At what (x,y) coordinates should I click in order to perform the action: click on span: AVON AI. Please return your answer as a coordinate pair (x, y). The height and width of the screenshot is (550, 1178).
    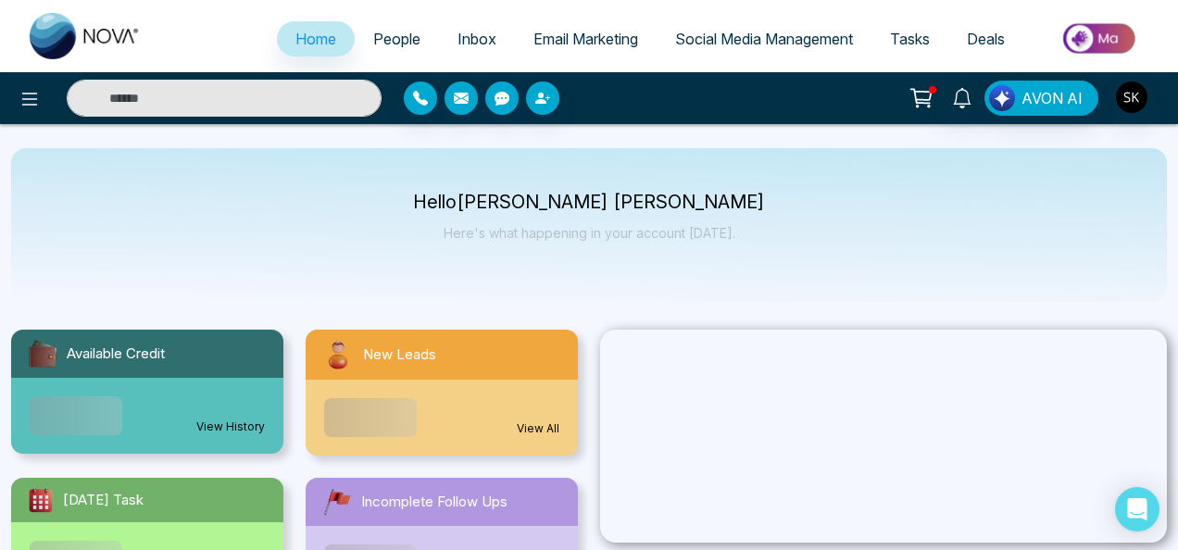
    Looking at the image, I should click on (1052, 98).